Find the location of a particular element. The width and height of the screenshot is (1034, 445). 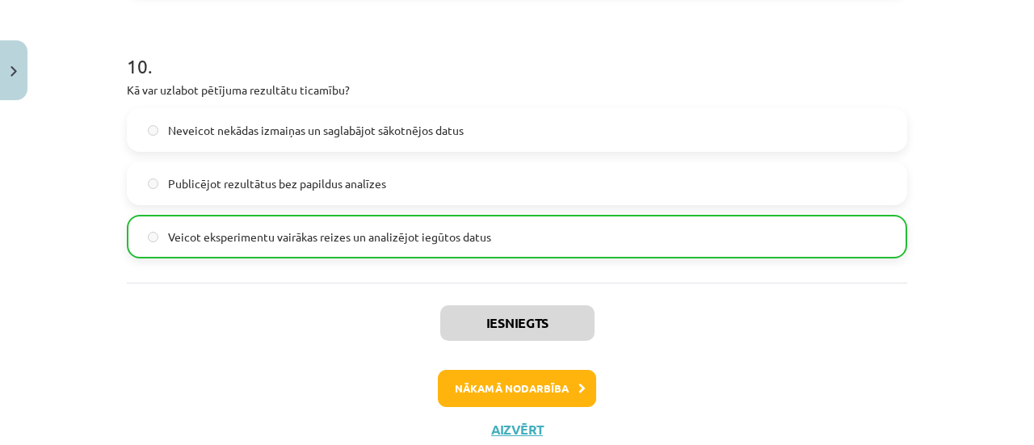

img: icon-close-lesson-0947bae3869378f0d4975bcd49f059093ad1ed9edebbc8119c70593378902aed.svg is located at coordinates (14, 71).